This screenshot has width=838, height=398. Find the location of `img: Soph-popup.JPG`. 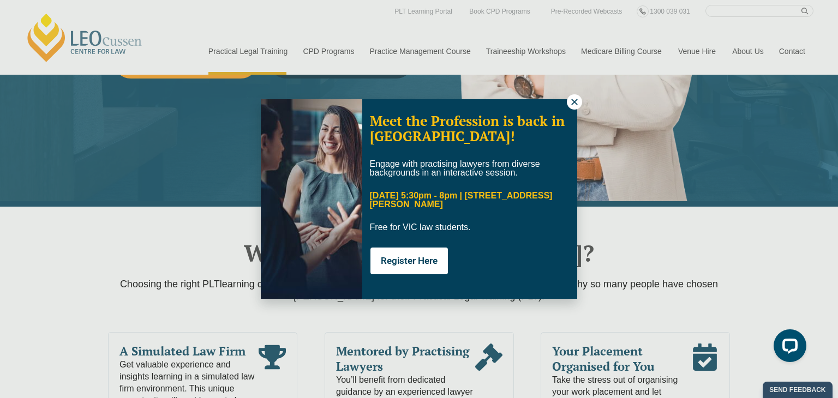

img: Soph-popup.JPG is located at coordinates (312, 199).